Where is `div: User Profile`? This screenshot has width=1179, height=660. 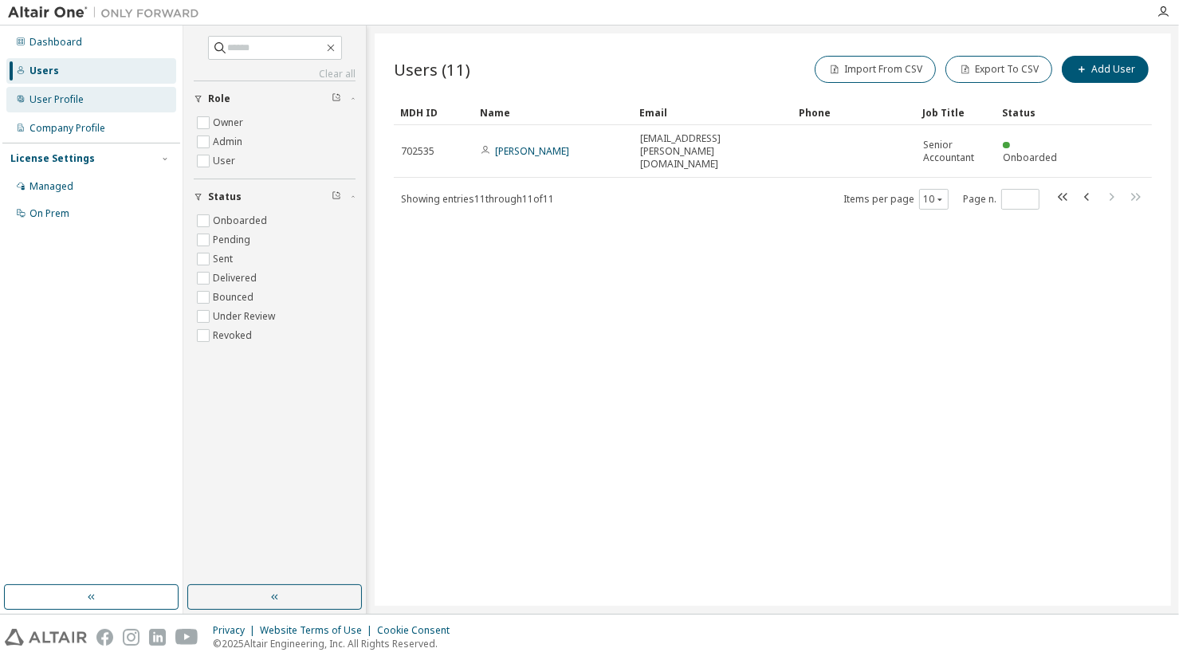
div: User Profile is located at coordinates (57, 100).